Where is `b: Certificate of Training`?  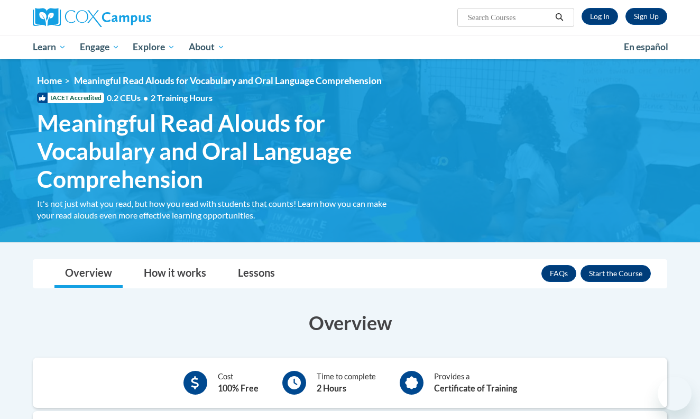 b: Certificate of Training is located at coordinates (475, 388).